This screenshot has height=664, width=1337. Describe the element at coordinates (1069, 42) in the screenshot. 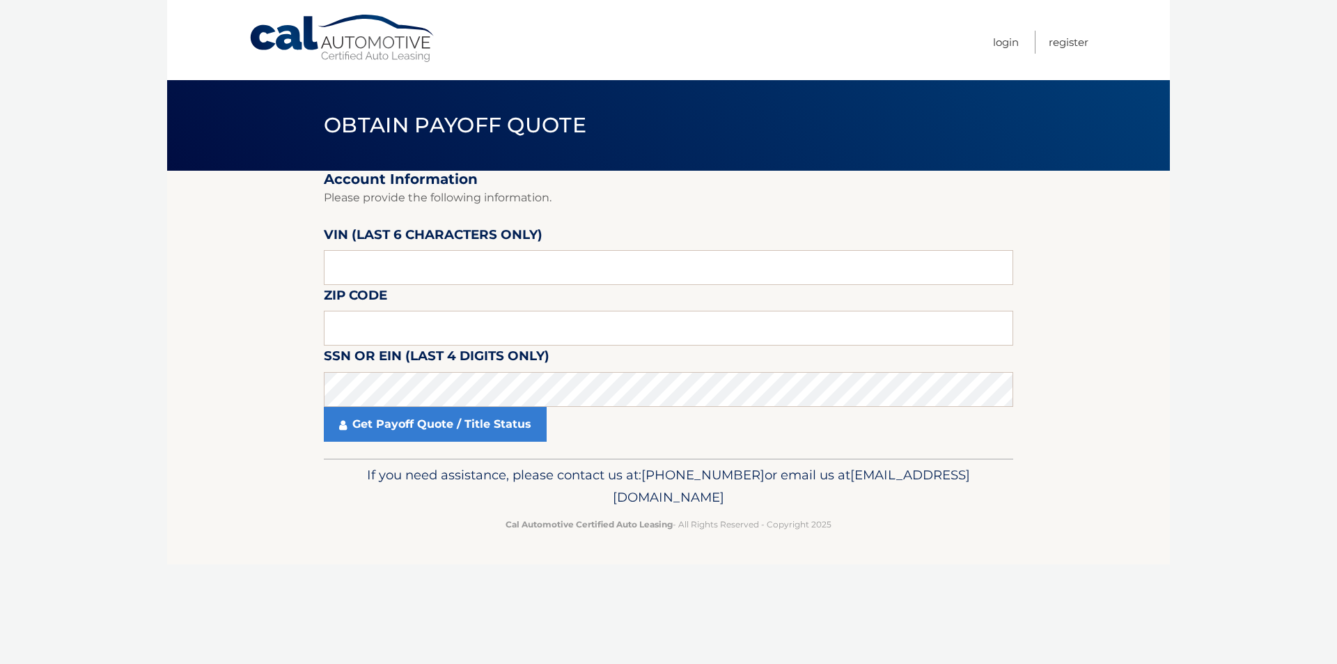

I see `a: Register` at that location.